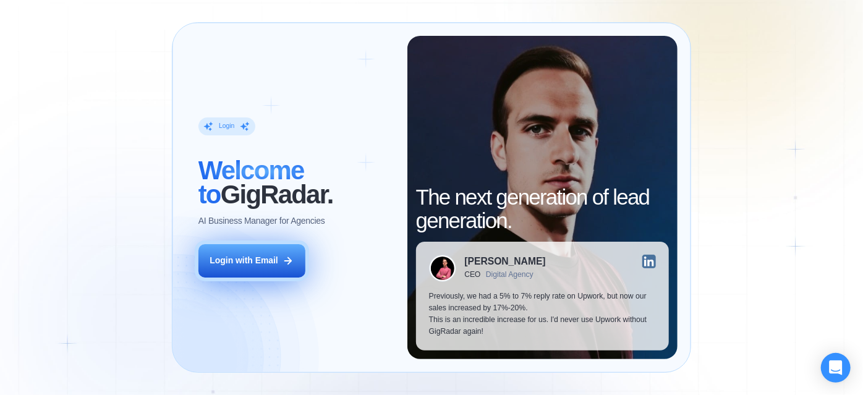  Describe the element at coordinates (509, 275) in the screenshot. I see `div: Digital Agency` at that location.